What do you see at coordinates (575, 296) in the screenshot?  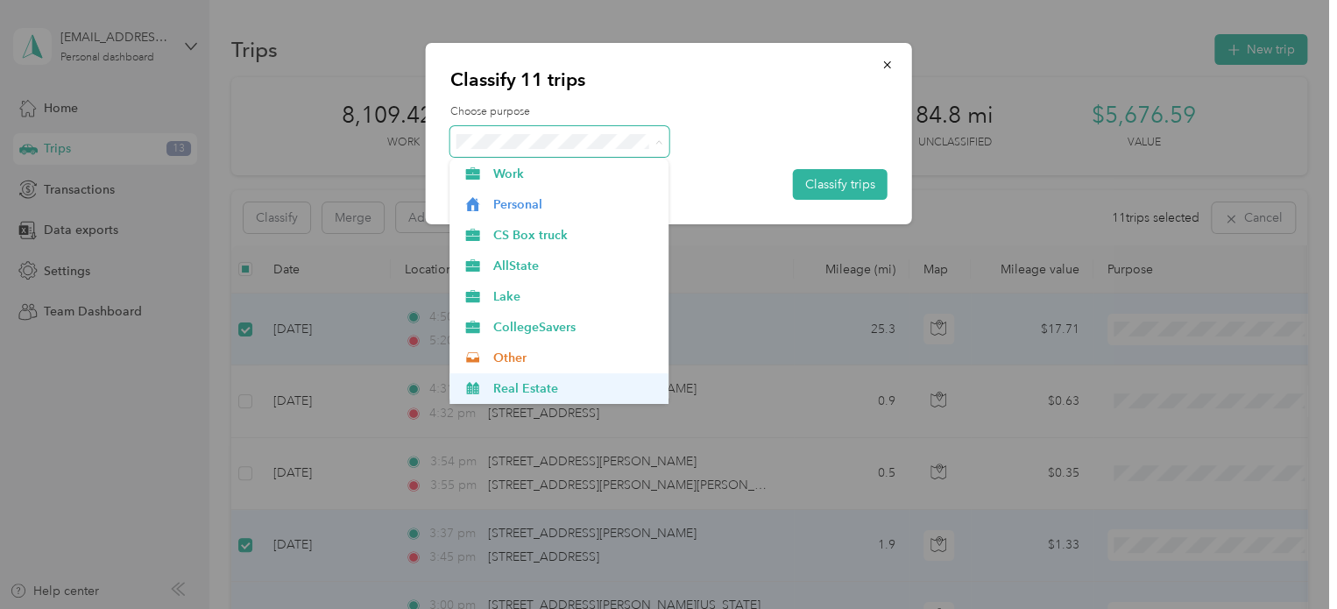 I see `span: Lake` at bounding box center [575, 296].